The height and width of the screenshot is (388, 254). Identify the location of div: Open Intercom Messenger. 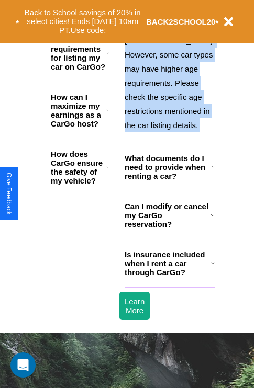
(23, 365).